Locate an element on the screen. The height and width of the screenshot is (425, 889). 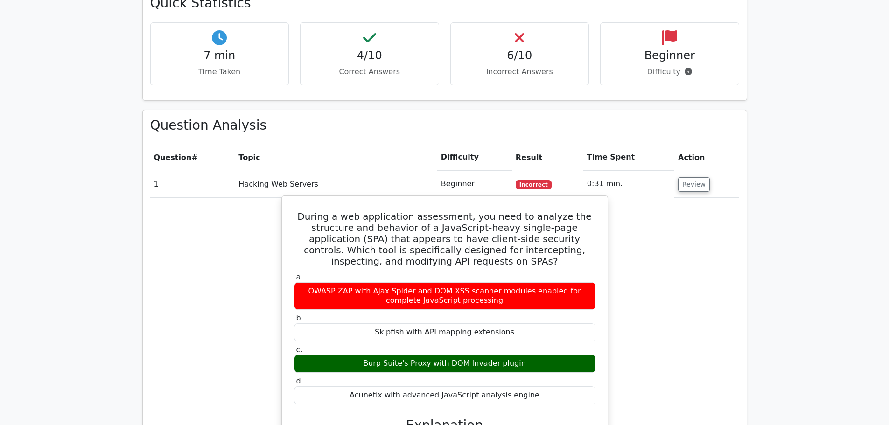
th: Topic is located at coordinates (335, 157).